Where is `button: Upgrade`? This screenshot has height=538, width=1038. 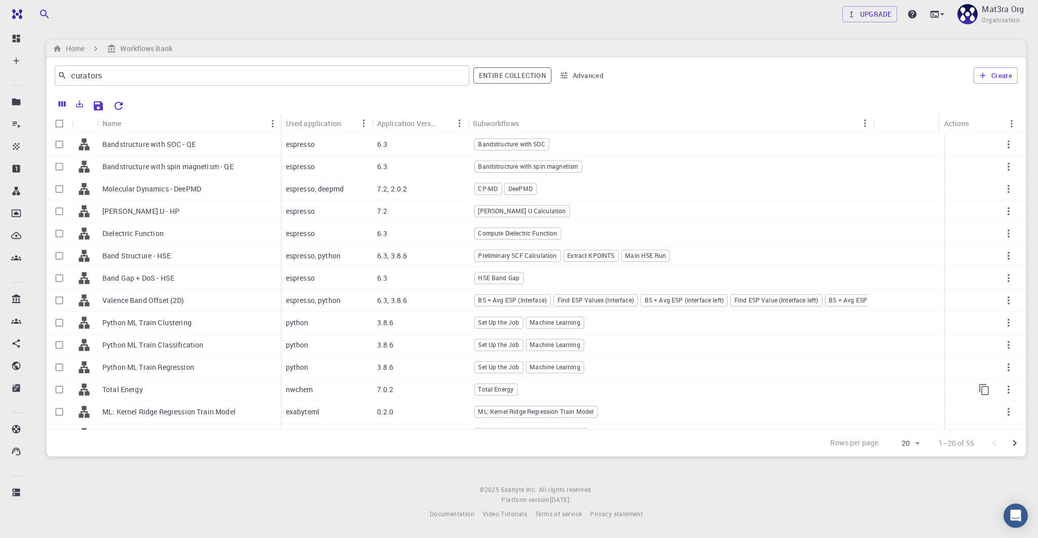 button: Upgrade is located at coordinates (869, 14).